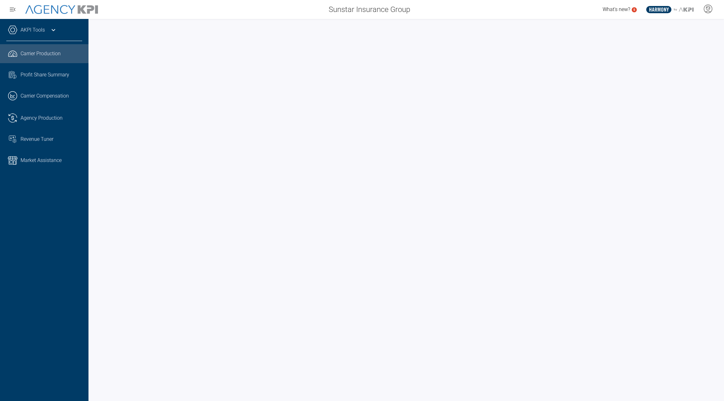 The height and width of the screenshot is (401, 724). What do you see at coordinates (634, 9) in the screenshot?
I see `text: 5` at bounding box center [634, 9].